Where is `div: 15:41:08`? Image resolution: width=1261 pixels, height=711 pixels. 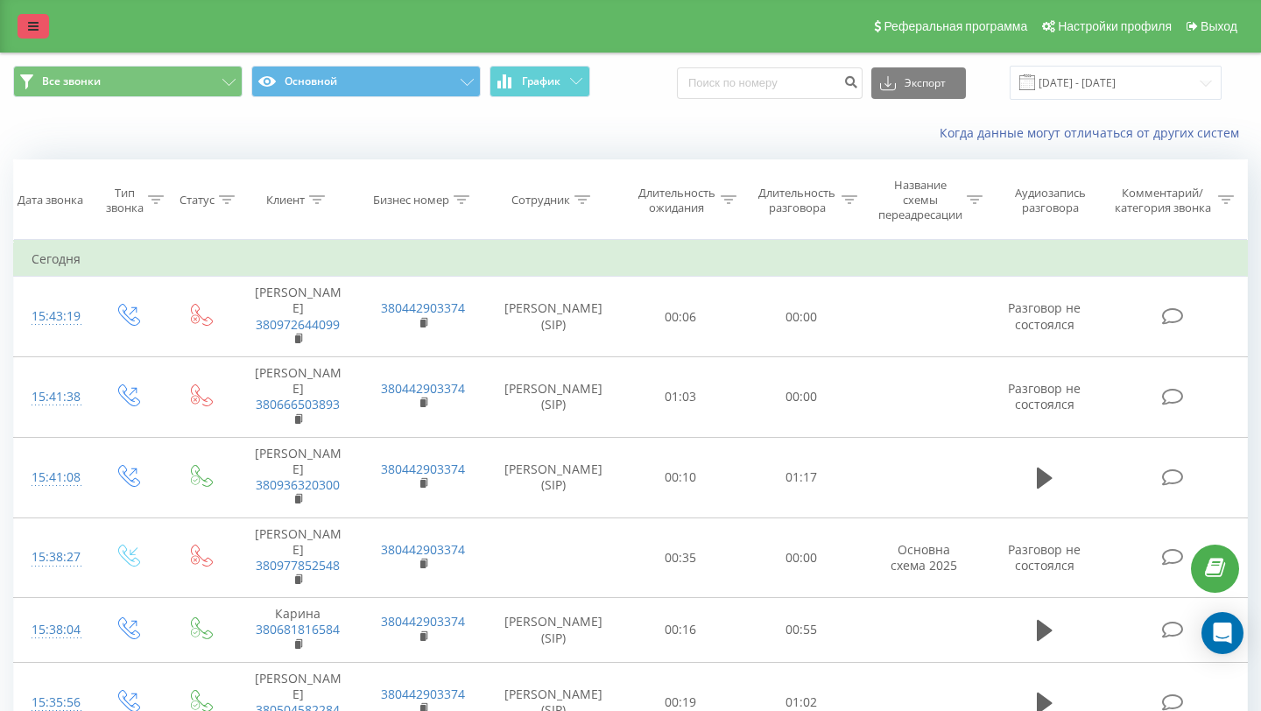
div: 15:41:08 is located at coordinates (53, 477).